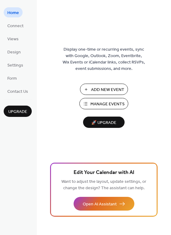 This screenshot has height=235, width=171. I want to click on button: Add New Event, so click(104, 89).